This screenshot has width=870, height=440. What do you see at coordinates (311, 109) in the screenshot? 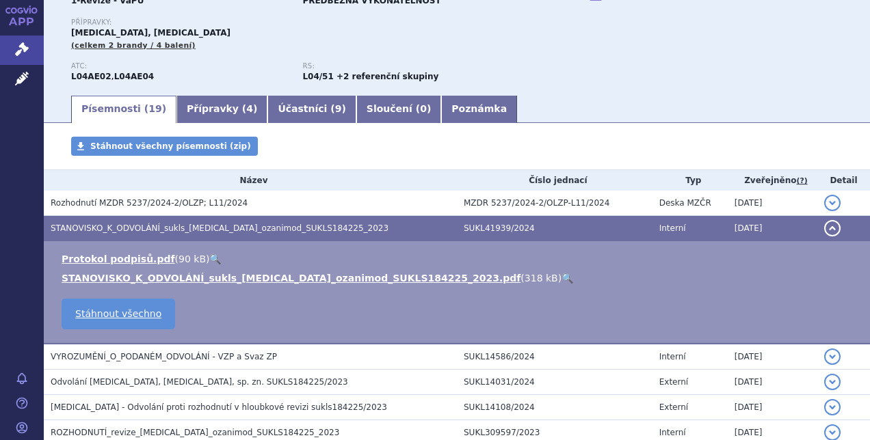
I see `a: Účastníci (9)` at bounding box center [311, 109].